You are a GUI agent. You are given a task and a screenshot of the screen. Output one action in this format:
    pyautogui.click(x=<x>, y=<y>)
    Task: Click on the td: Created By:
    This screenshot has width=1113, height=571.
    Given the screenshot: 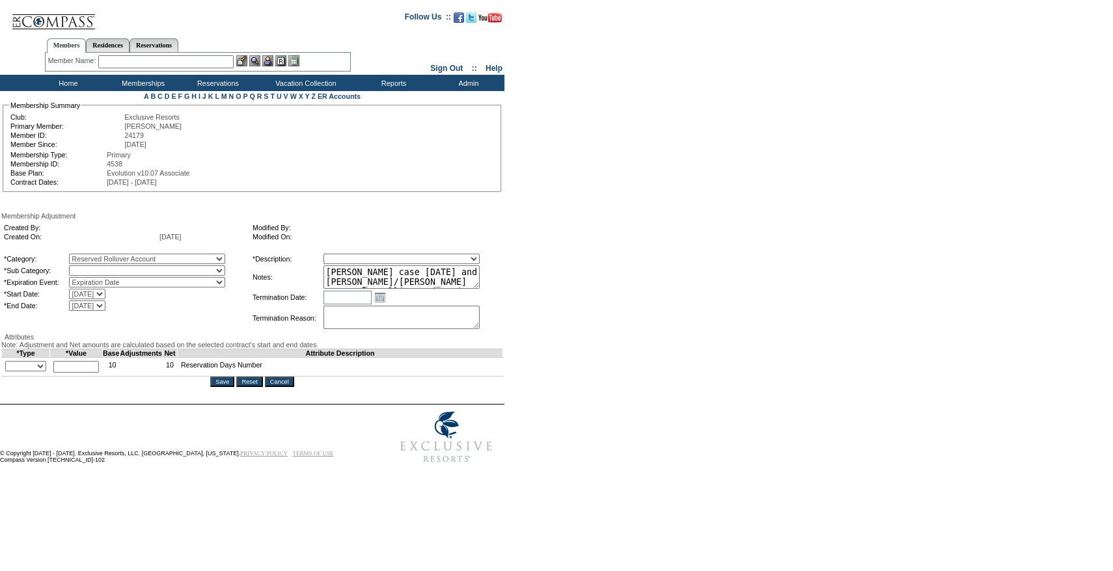 What is the action you would take?
    pyautogui.click(x=81, y=228)
    